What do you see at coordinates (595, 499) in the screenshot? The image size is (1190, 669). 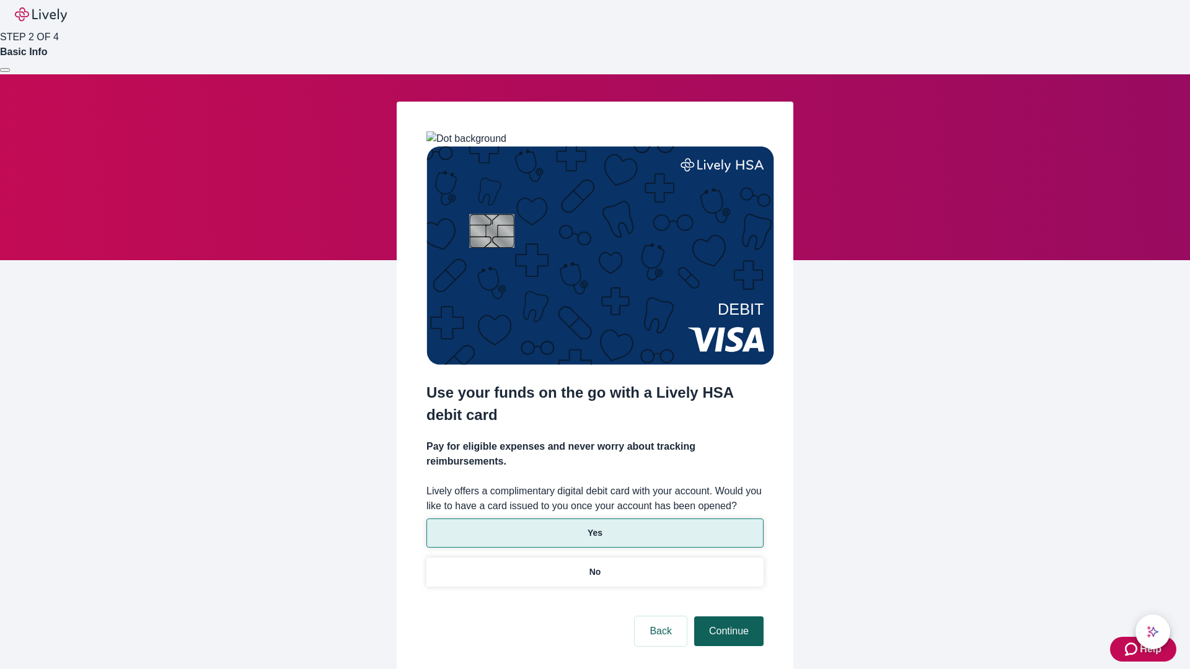 I see `label: Lively offers a complimentary digital debit card with your account. Would you like to have a card...` at bounding box center [595, 499].